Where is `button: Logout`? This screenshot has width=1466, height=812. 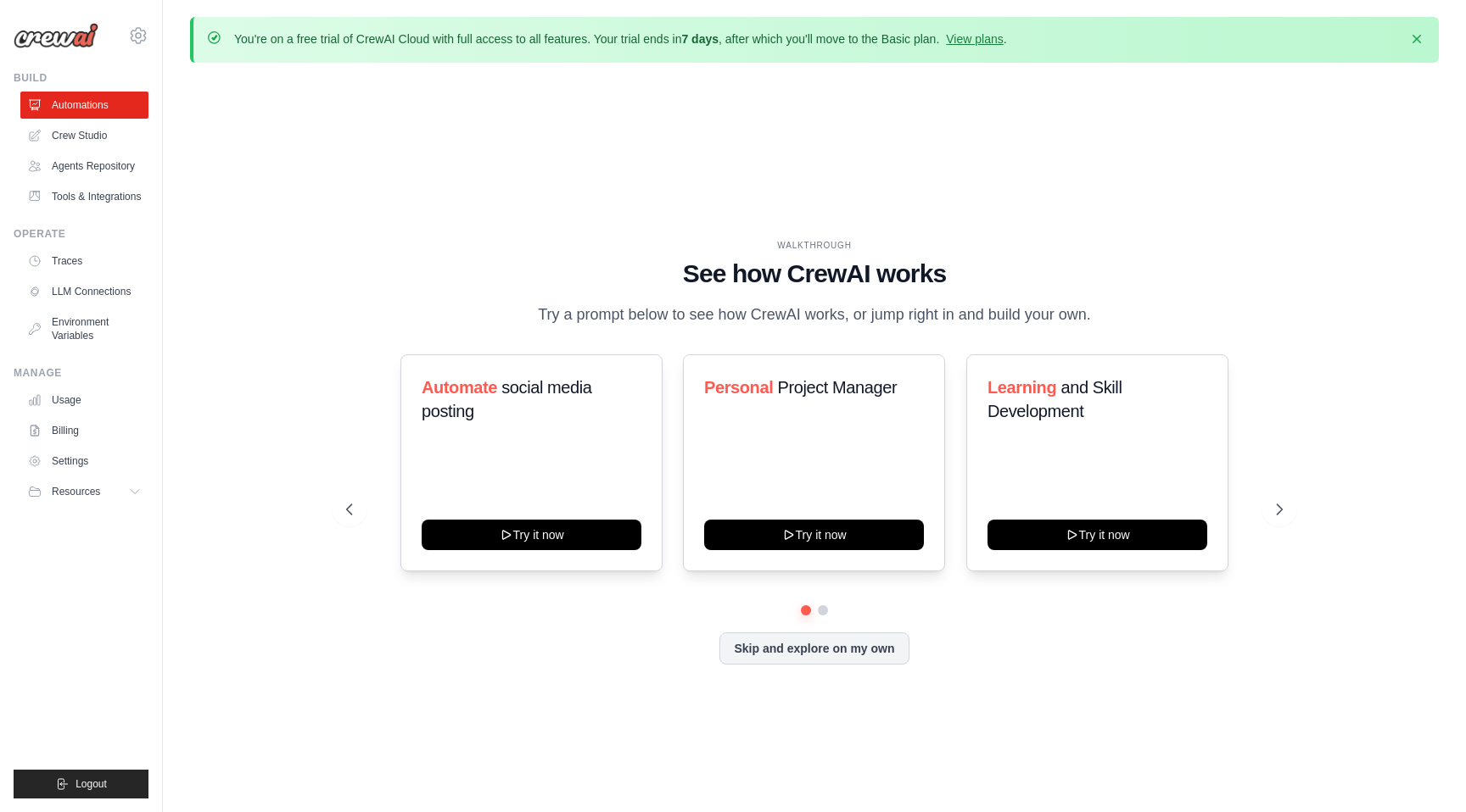 button: Logout is located at coordinates (81, 784).